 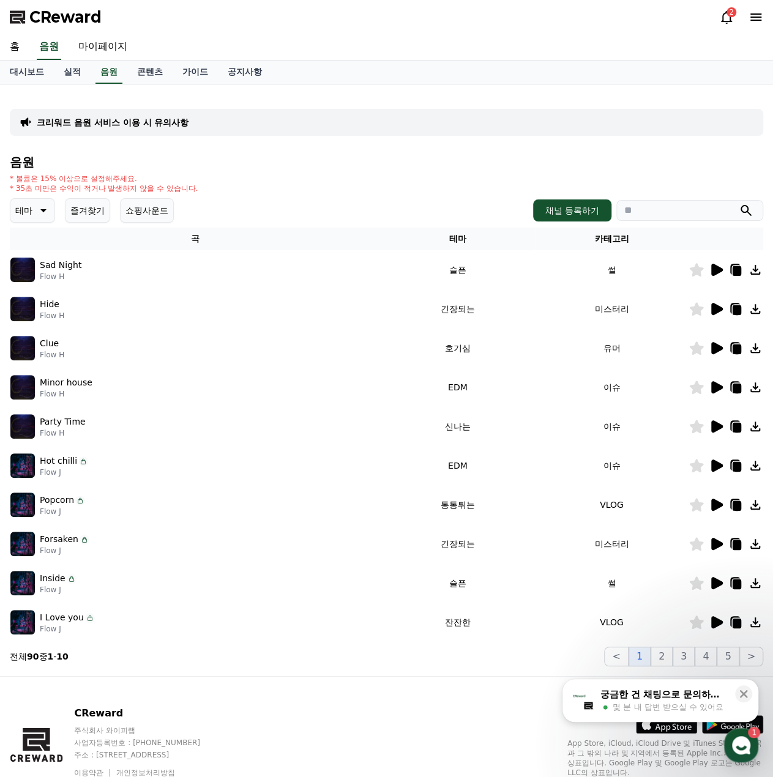 I want to click on strong: 1, so click(x=50, y=657).